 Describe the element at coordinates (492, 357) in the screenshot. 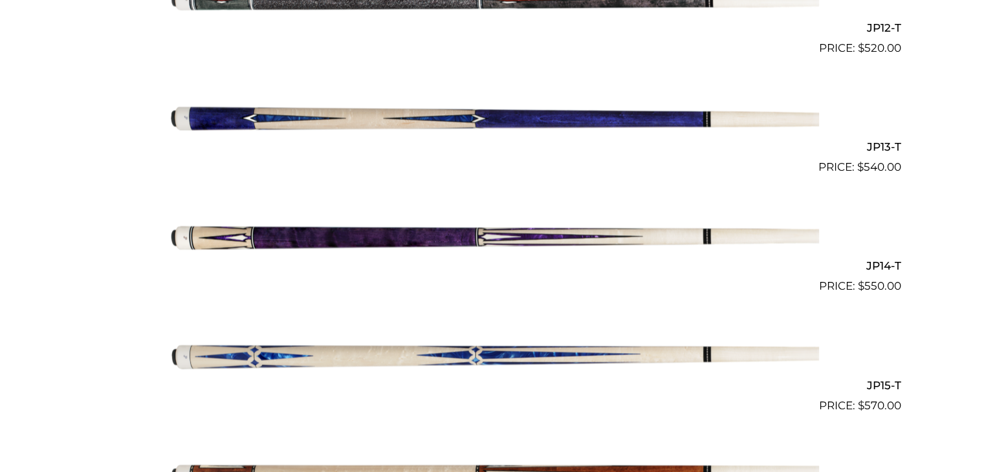

I see `a: JP15-T $570.00` at that location.